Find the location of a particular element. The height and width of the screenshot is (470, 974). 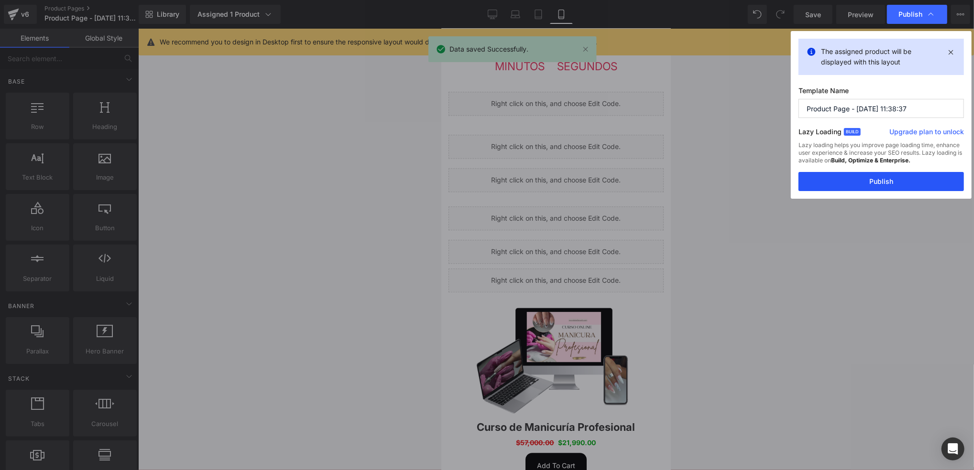

label: Template Name is located at coordinates (881, 93).